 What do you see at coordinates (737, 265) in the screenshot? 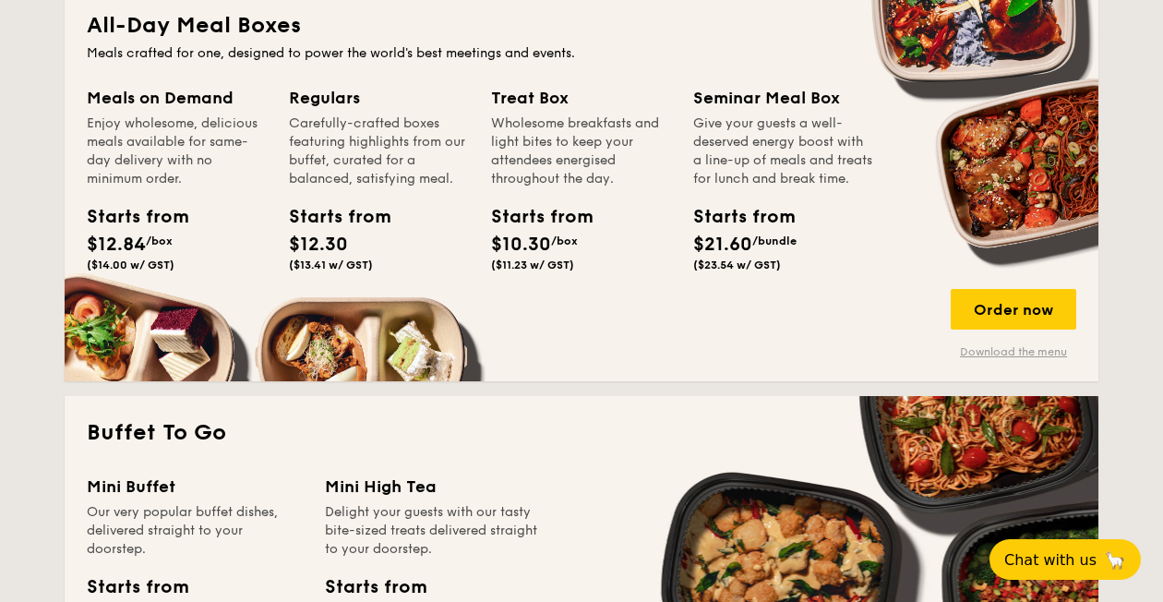
I see `span: ($23.54 w/ GST)` at bounding box center [737, 265].